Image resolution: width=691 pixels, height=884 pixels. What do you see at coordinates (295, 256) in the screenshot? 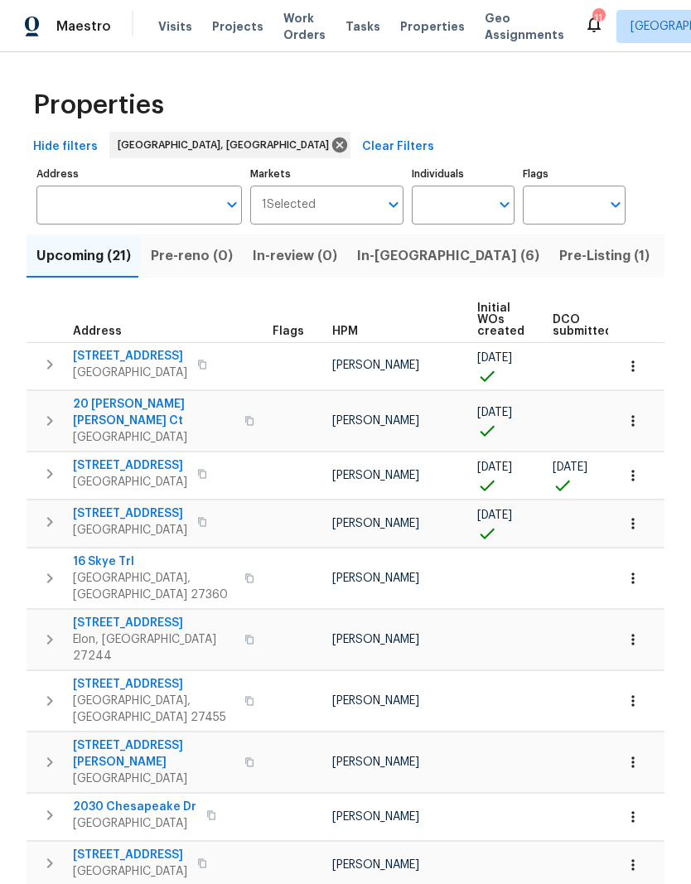
I see `span: In-review (0)` at bounding box center [295, 256].